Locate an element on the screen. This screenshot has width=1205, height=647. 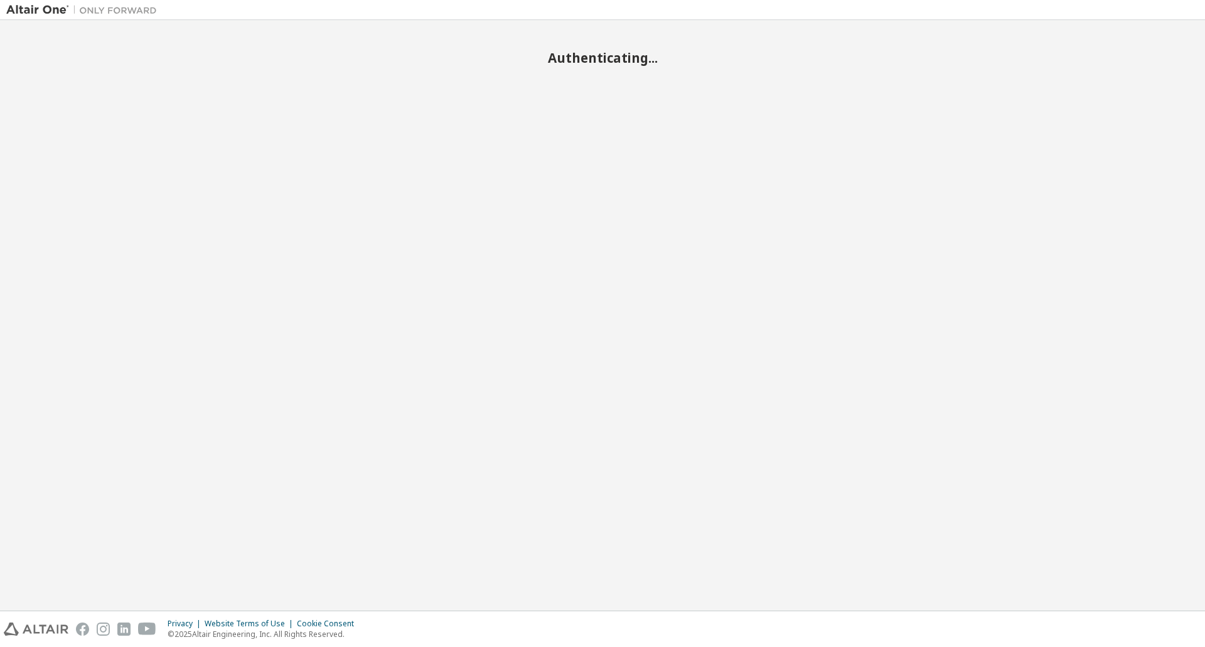
div: Cookie Consent is located at coordinates (329, 624).